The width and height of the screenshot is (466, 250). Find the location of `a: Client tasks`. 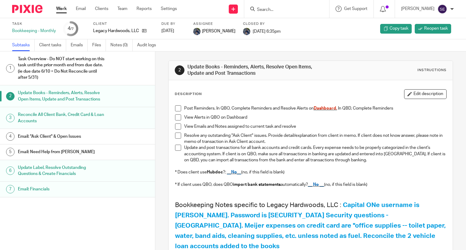

a: Client tasks is located at coordinates (52, 45).